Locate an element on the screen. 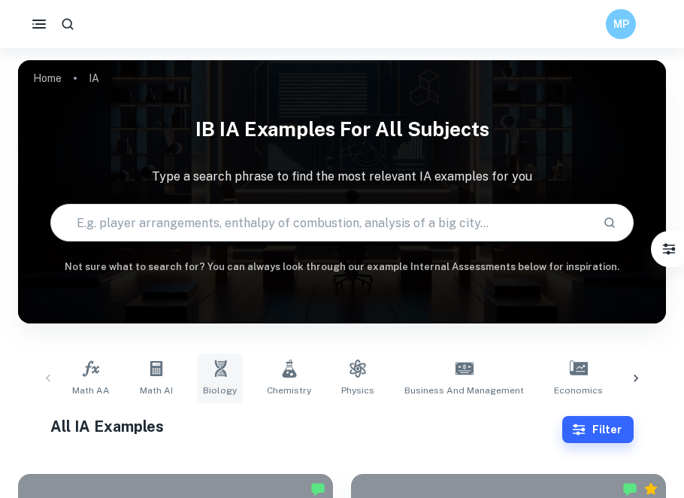  h6: MP is located at coordinates (621, 24).